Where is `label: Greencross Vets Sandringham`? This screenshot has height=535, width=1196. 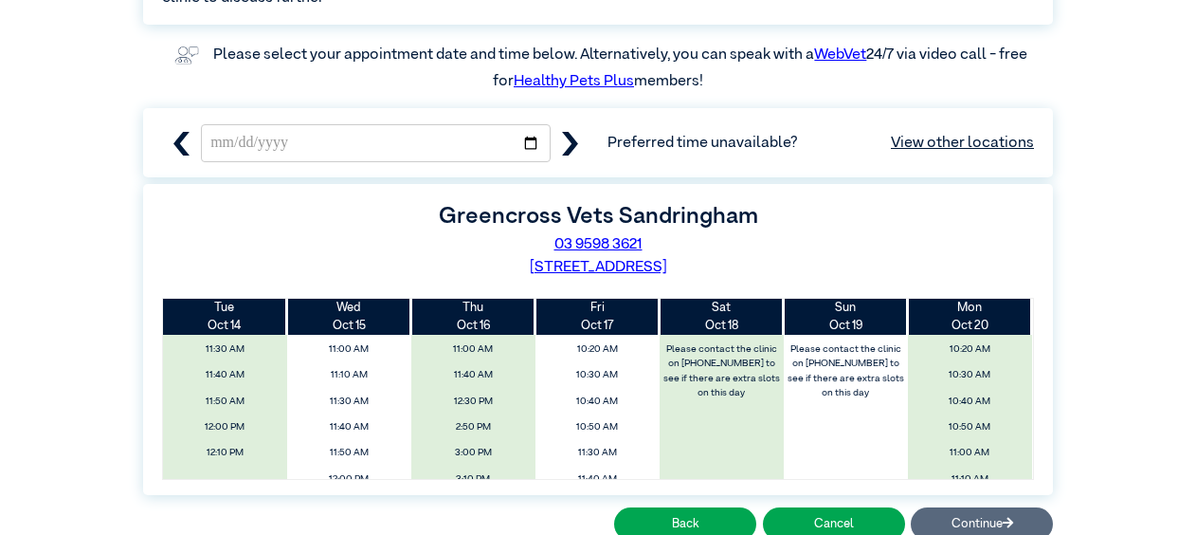
label: Greencross Vets Sandringham is located at coordinates (598, 216).